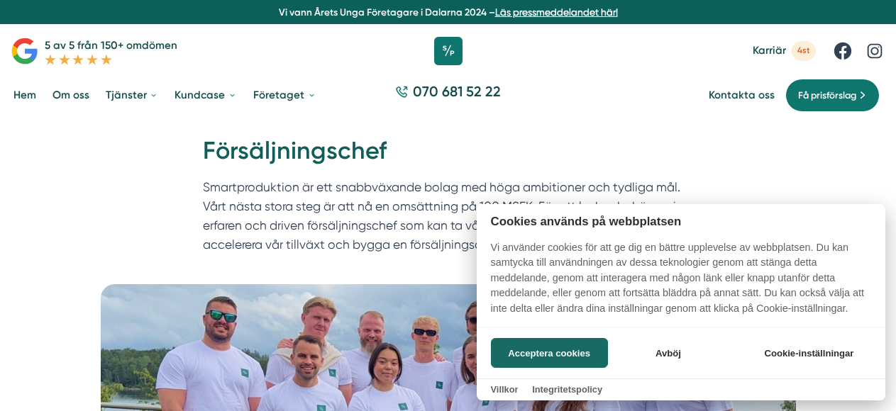  What do you see at coordinates (681, 284) in the screenshot?
I see `p: Vi använder cookies för att ge dig en bättre upplevelse av webbplatsen. Du kan samtycka till anvä...` at bounding box center [681, 284].